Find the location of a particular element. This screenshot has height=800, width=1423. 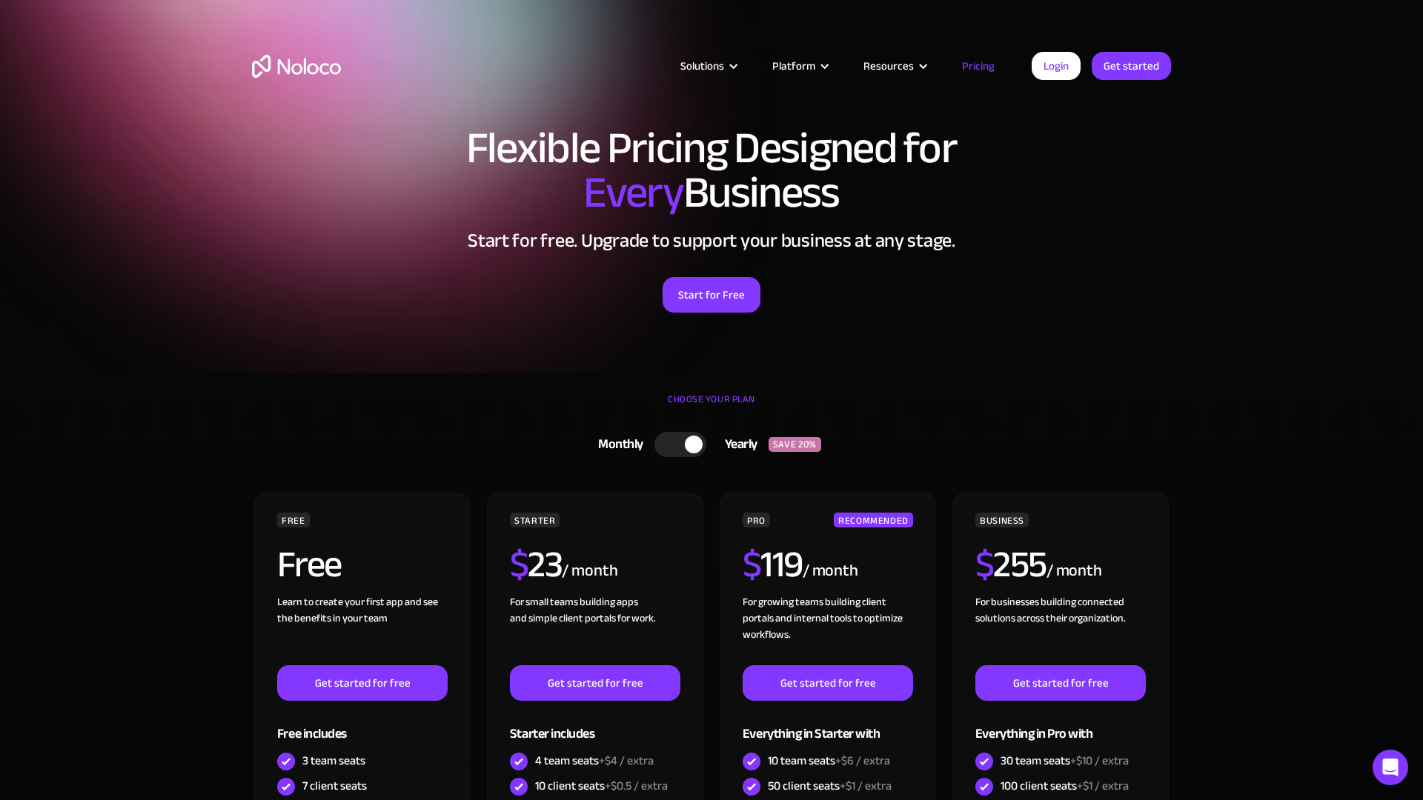

div: Free includes is located at coordinates (362, 725).